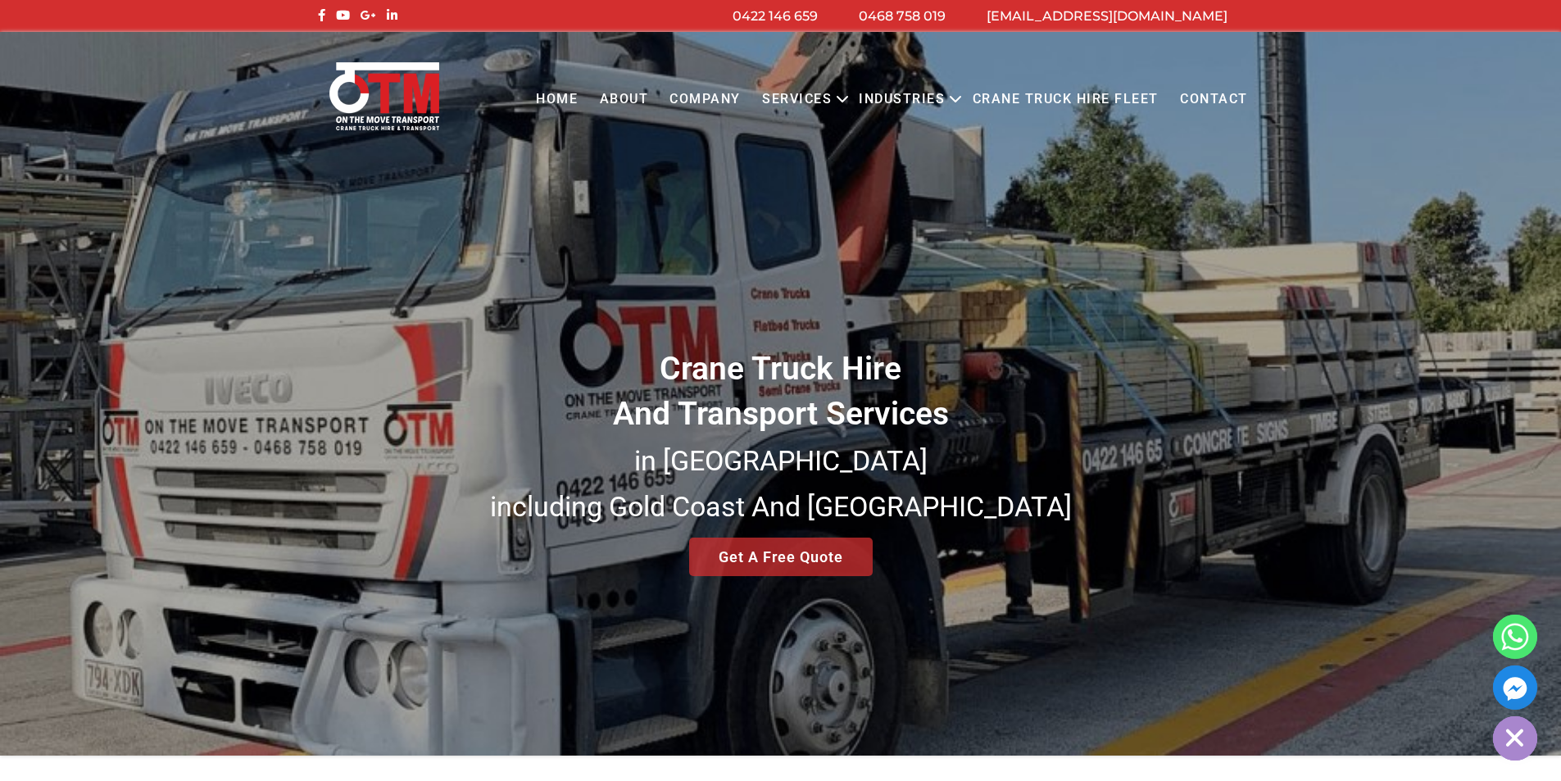  Describe the element at coordinates (902, 16) in the screenshot. I see `a: 0468 758 019` at that location.